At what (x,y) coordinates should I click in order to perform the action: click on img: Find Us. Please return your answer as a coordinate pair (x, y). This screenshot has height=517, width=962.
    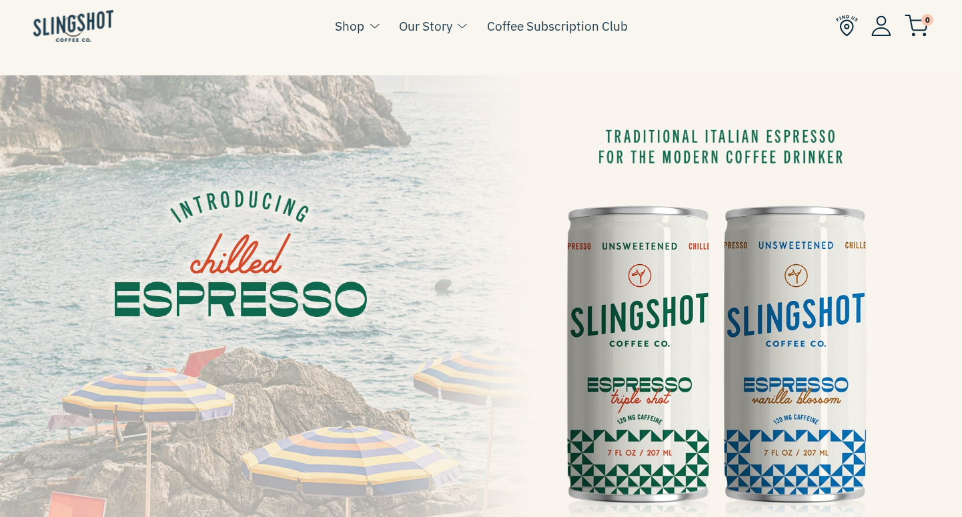
    Looking at the image, I should click on (846, 25).